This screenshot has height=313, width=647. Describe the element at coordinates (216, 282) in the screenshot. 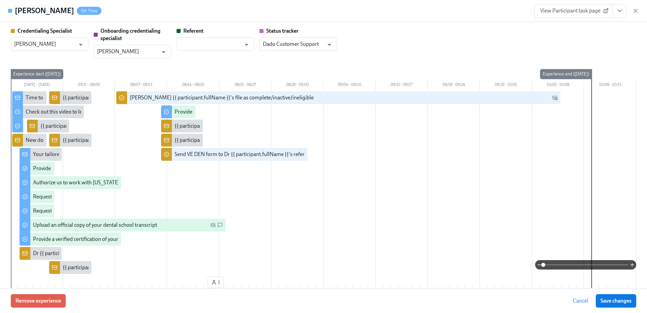

I see `button: 1` at that location.